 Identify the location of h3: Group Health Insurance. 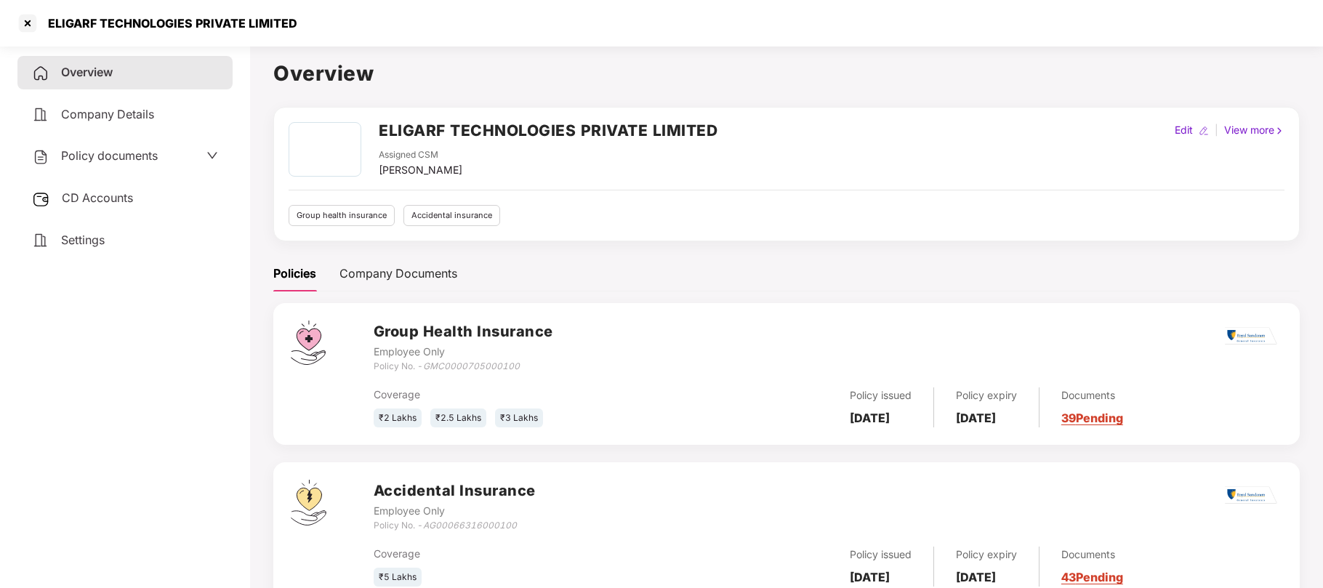
(463, 331).